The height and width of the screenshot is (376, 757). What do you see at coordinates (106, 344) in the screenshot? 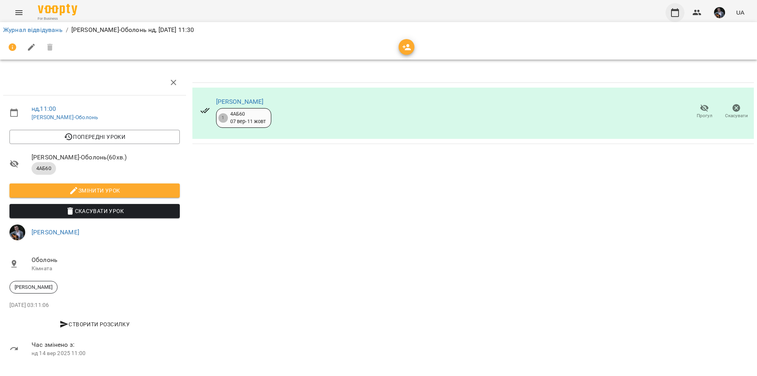
I see `span: Час змінено з:` at bounding box center [106, 344].